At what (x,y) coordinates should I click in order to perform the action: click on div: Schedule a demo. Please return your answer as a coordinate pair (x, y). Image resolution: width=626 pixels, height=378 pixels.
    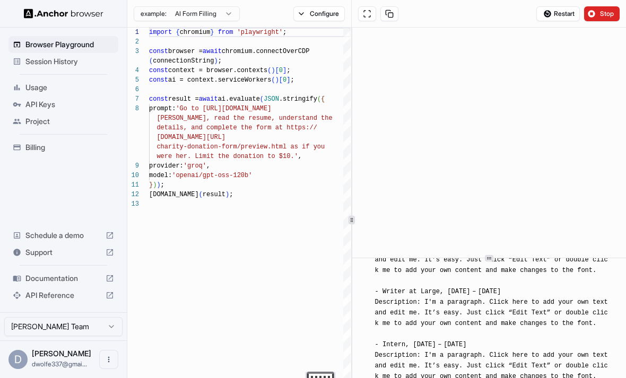
    Looking at the image, I should click on (63, 235).